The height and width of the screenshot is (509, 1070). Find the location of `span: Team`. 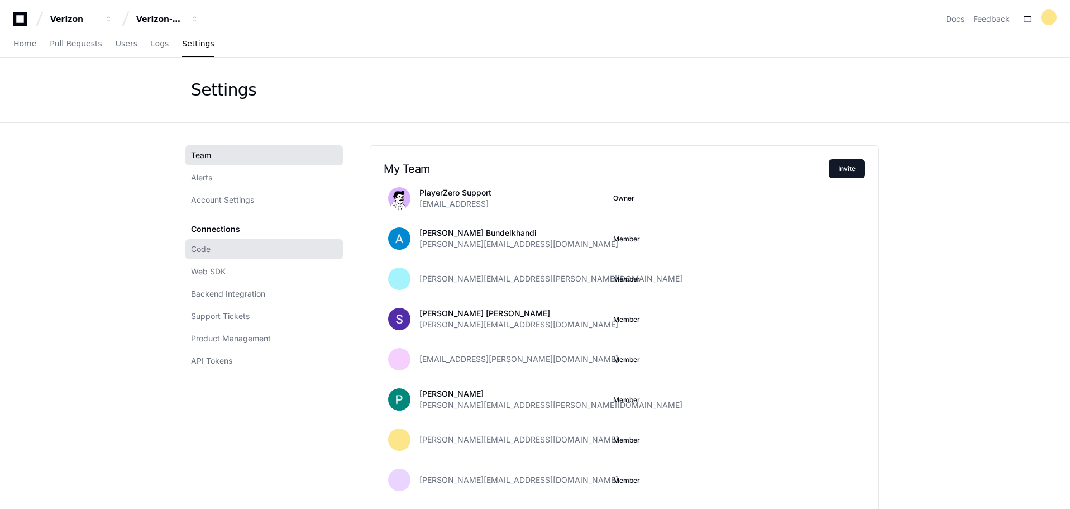

span: Team is located at coordinates (201, 155).